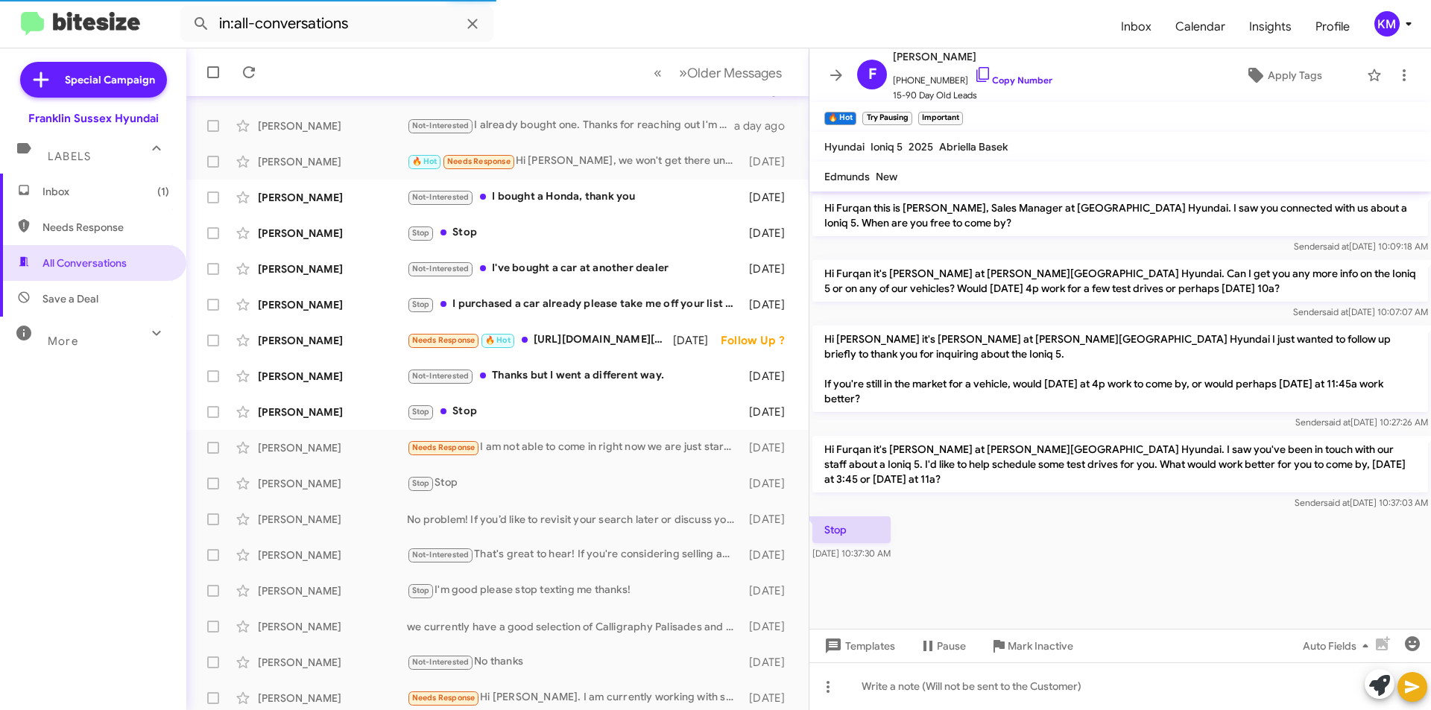  What do you see at coordinates (886, 147) in the screenshot?
I see `span: Ioniq 5` at bounding box center [886, 147].